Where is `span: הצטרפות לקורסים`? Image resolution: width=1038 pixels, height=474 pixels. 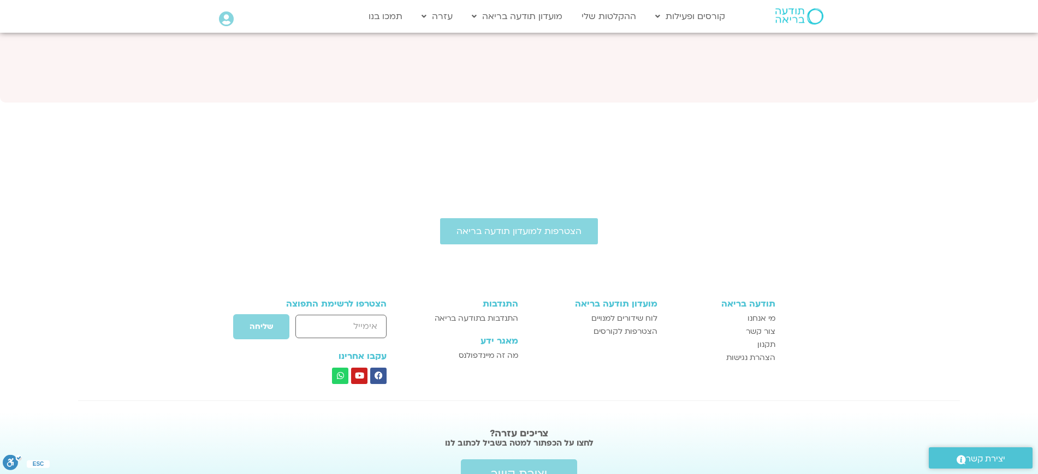
span: הצטרפות לקורסים is located at coordinates (625, 332).